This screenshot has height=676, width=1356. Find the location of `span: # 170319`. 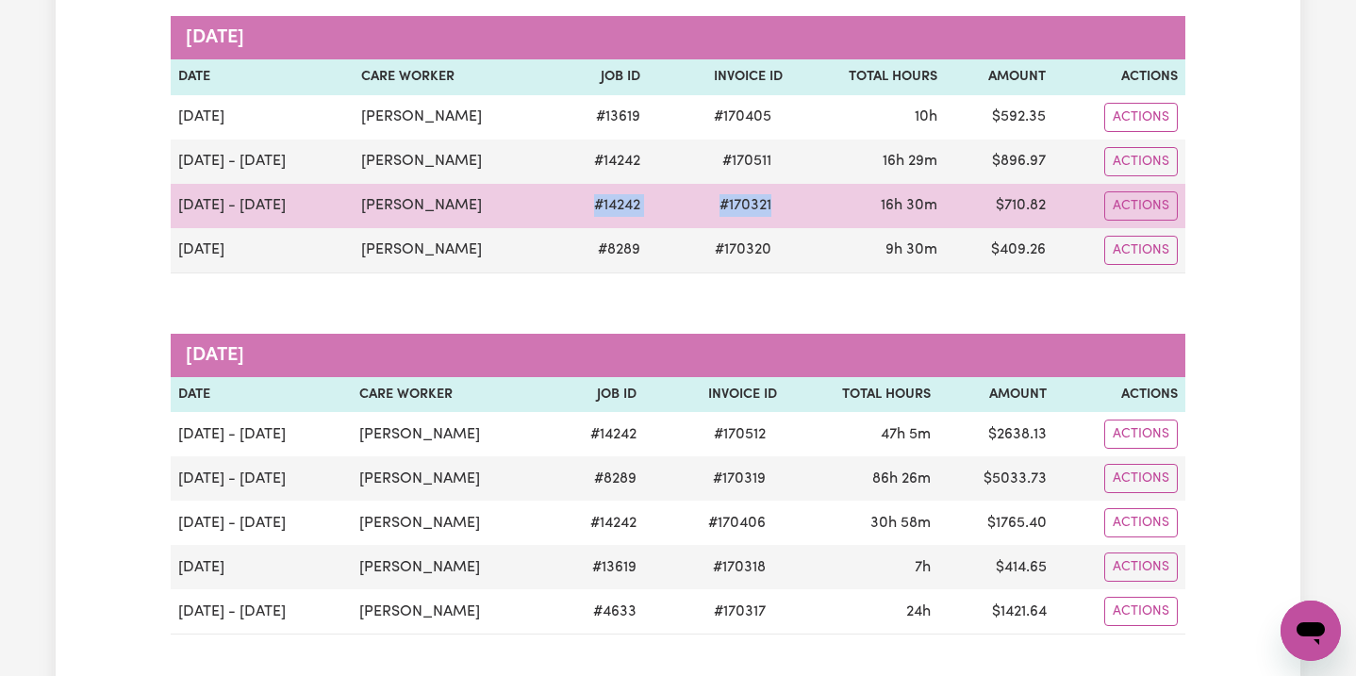

span: # 170319 is located at coordinates (739, 479).